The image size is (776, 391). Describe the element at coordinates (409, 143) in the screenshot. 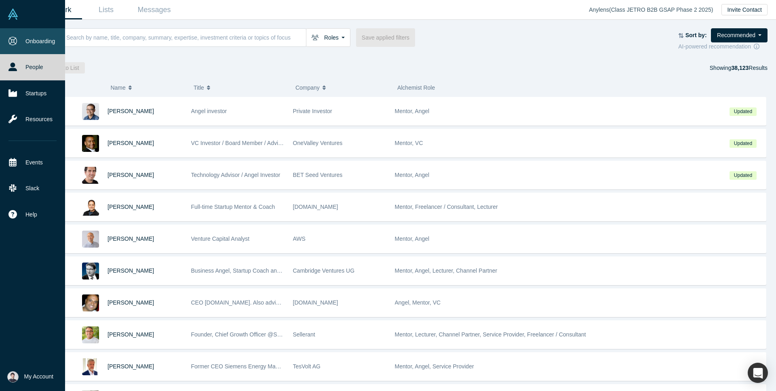

I see `span: Mentor, VC` at that location.